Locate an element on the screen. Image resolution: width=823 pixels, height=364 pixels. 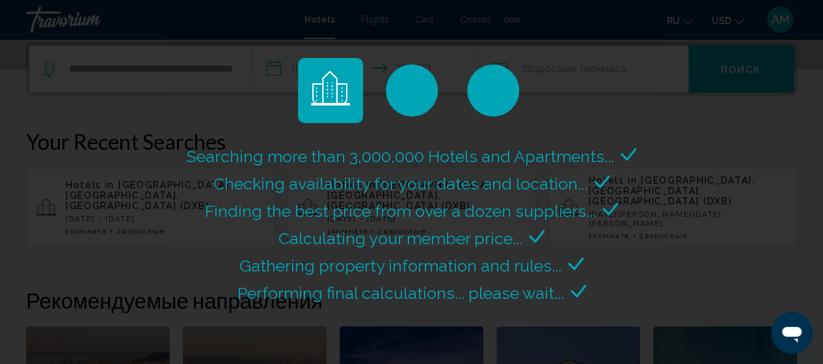
span: Checking availability for your dates and location... is located at coordinates (400, 183).